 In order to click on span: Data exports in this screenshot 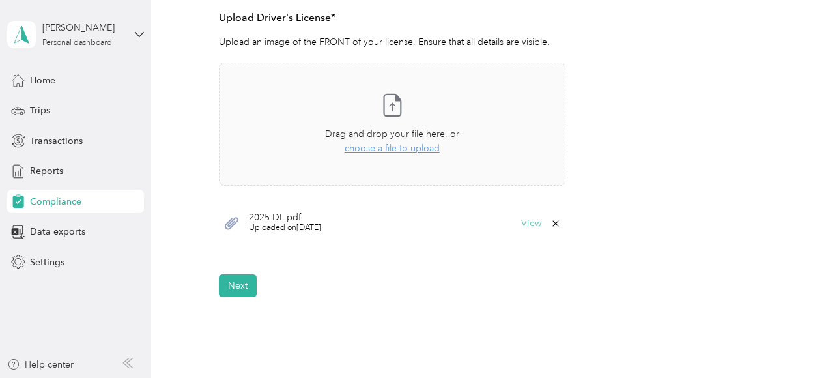, I will do `click(57, 231)`.